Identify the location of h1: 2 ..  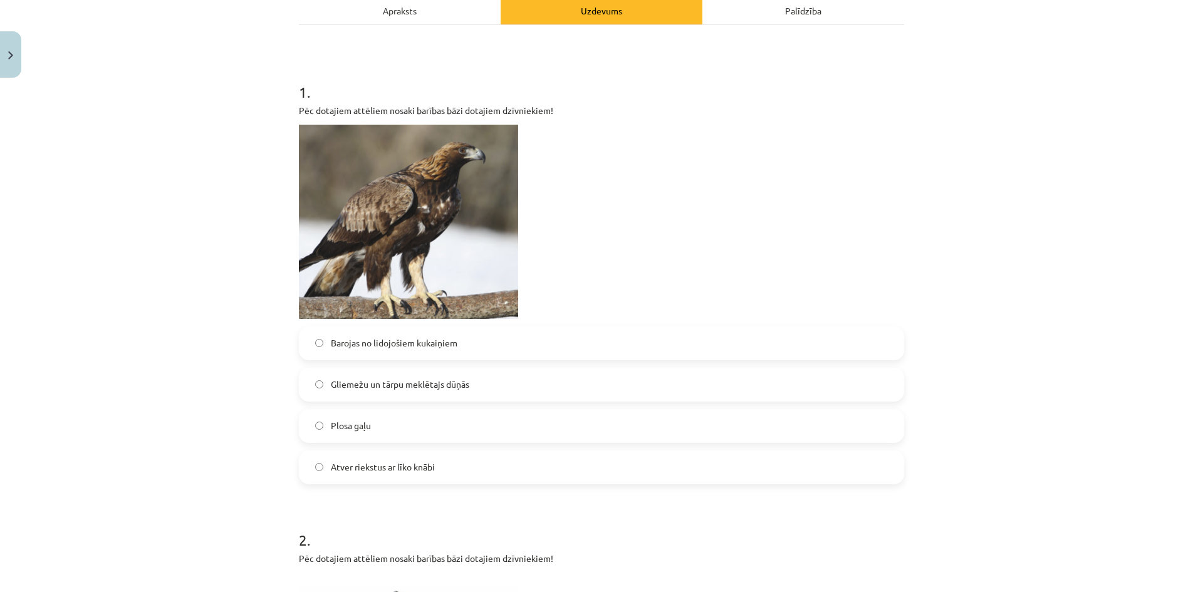
(601, 529).